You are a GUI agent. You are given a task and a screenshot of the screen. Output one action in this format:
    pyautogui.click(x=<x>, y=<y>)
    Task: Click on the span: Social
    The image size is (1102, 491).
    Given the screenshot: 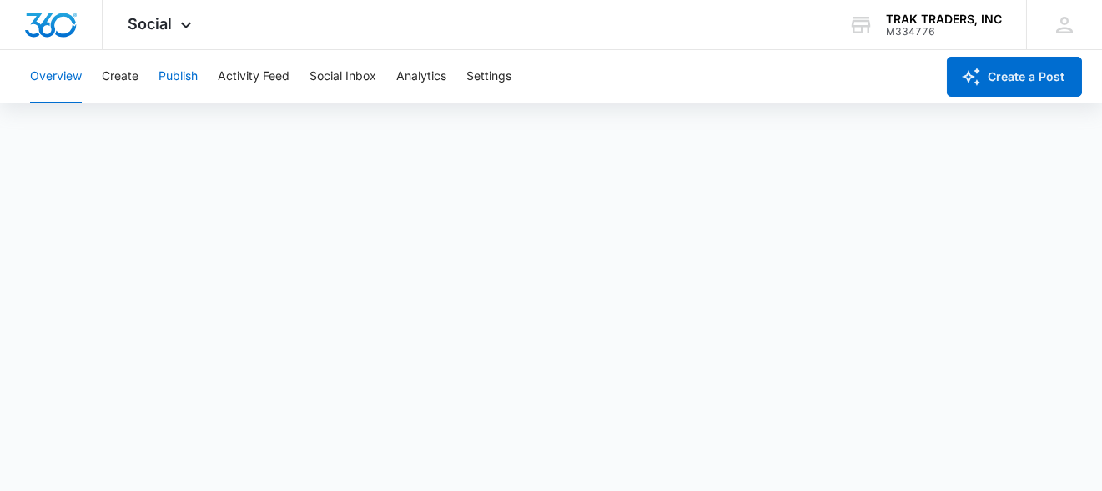 What is the action you would take?
    pyautogui.click(x=149, y=23)
    